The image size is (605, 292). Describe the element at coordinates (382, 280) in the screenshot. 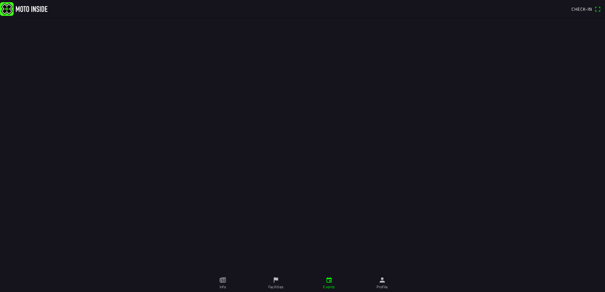

I see `ion-icon: person` at that location.